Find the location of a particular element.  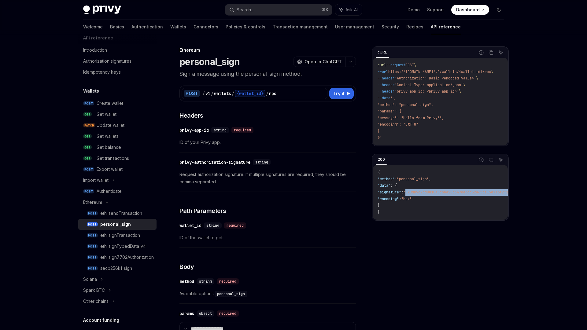

div: wallet_id is located at coordinates (190, 226).